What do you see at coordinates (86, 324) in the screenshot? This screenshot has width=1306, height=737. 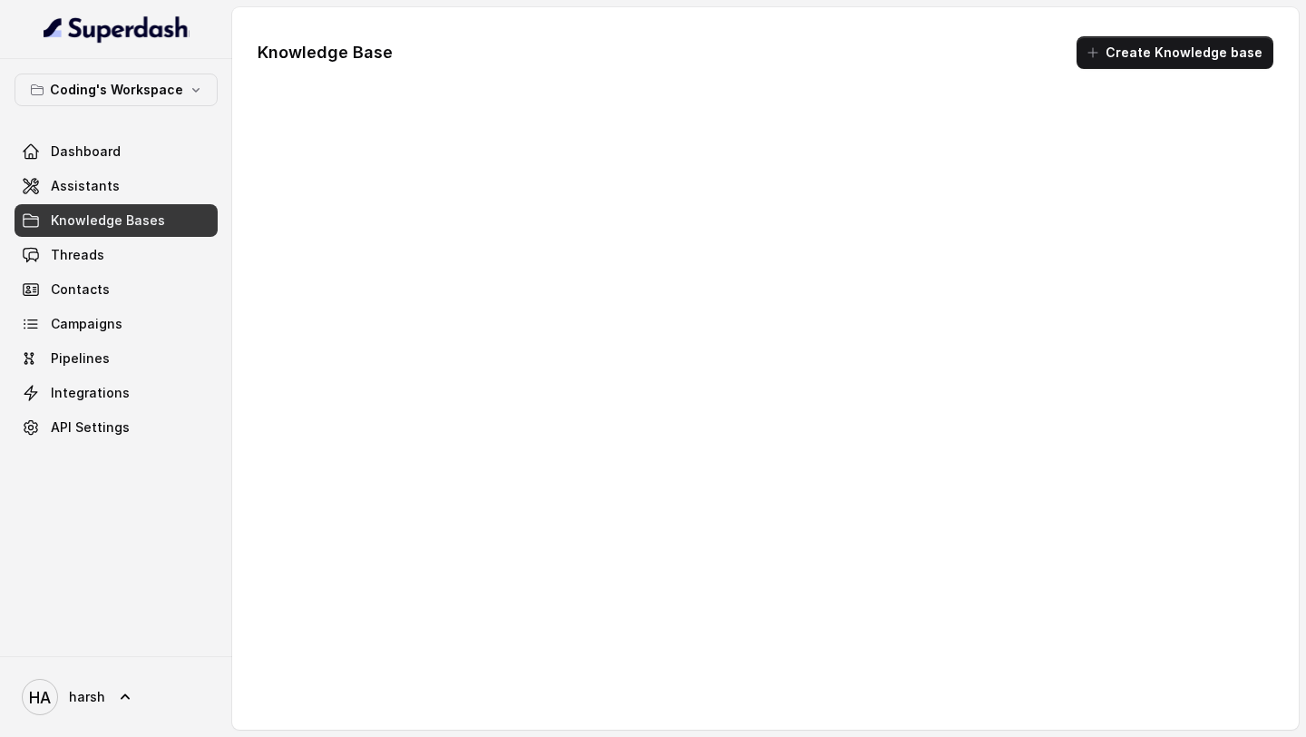 I see `span: Campaigns` at bounding box center [86, 324].